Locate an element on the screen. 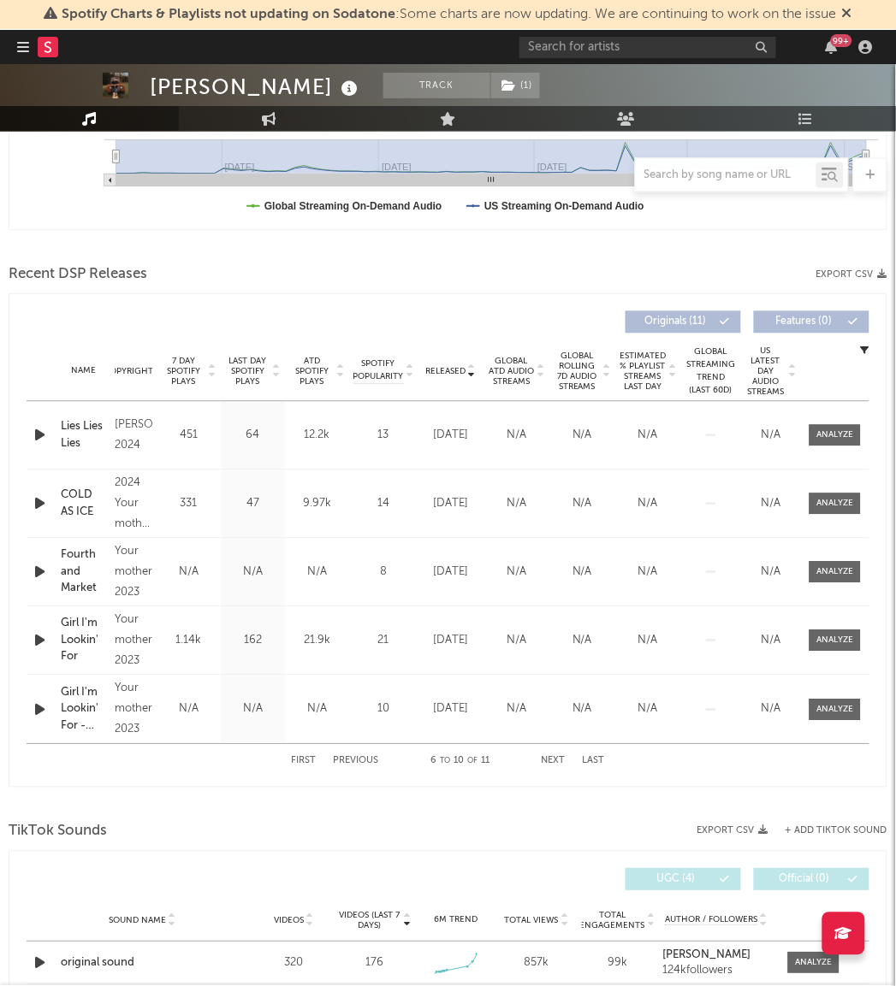 Image resolution: width=896 pixels, height=986 pixels. div: Lies Lies Lies is located at coordinates (83, 435).